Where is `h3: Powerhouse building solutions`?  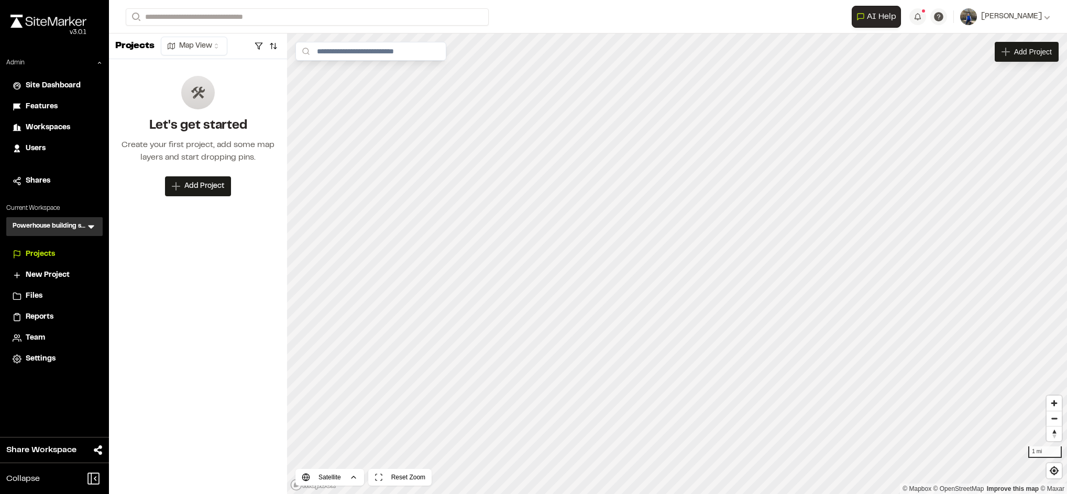
h3: Powerhouse building solutions is located at coordinates (49, 227).